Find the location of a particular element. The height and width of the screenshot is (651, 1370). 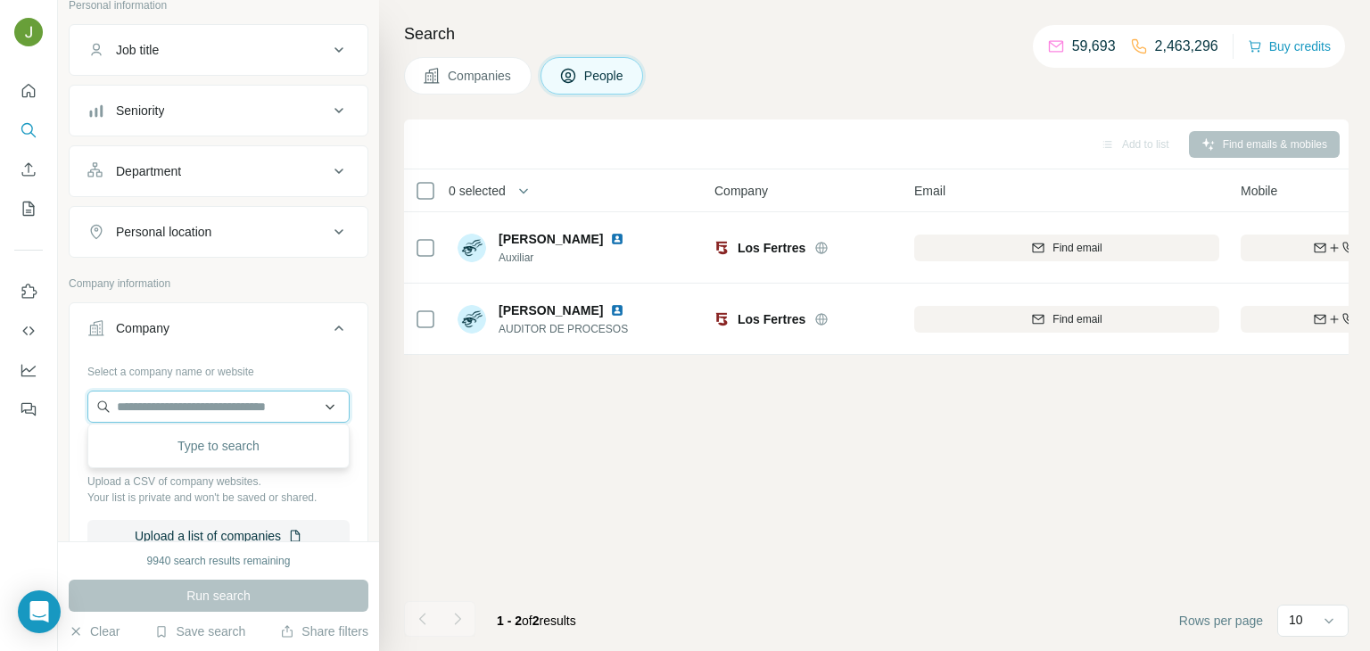

span: 1 - 2 is located at coordinates (509, 621).